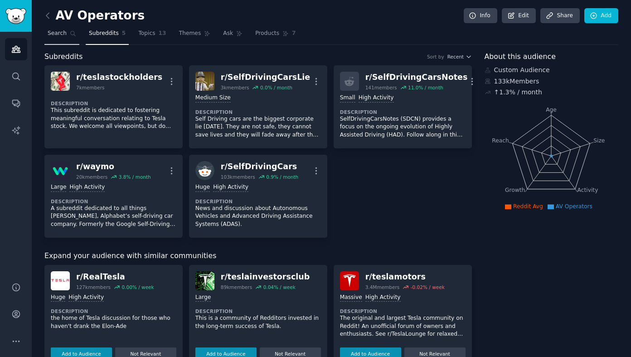 The width and height of the screenshot is (631, 357). What do you see at coordinates (93, 287) in the screenshot?
I see `div: 127k members` at bounding box center [93, 287].